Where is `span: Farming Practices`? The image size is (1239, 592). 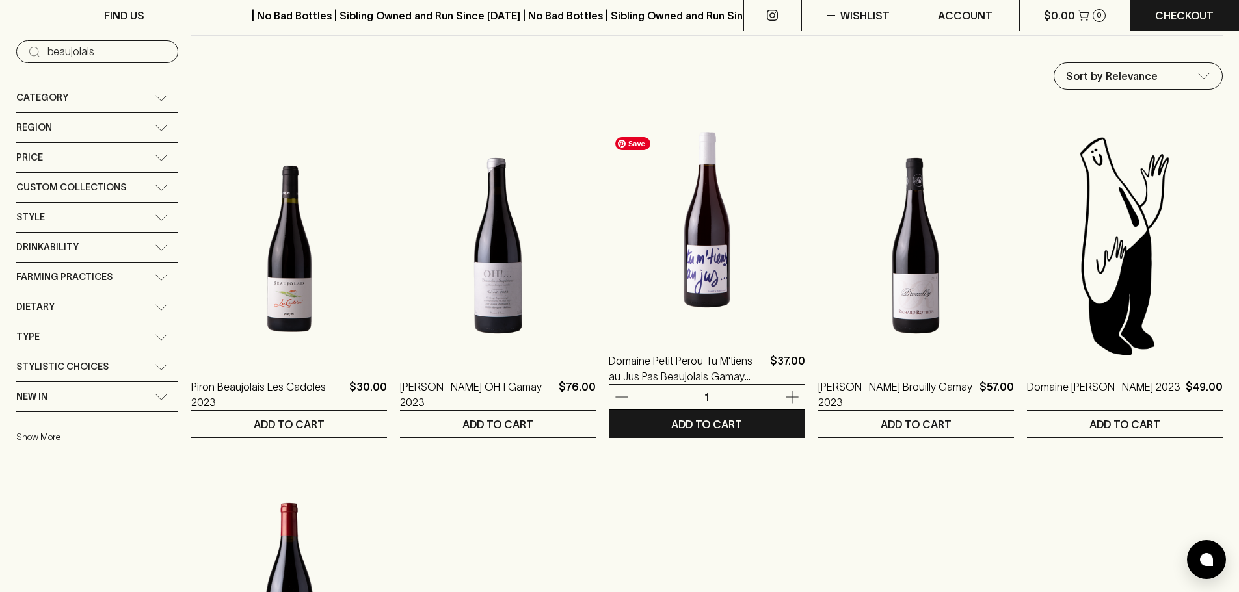
span: Farming Practices is located at coordinates (64, 277).